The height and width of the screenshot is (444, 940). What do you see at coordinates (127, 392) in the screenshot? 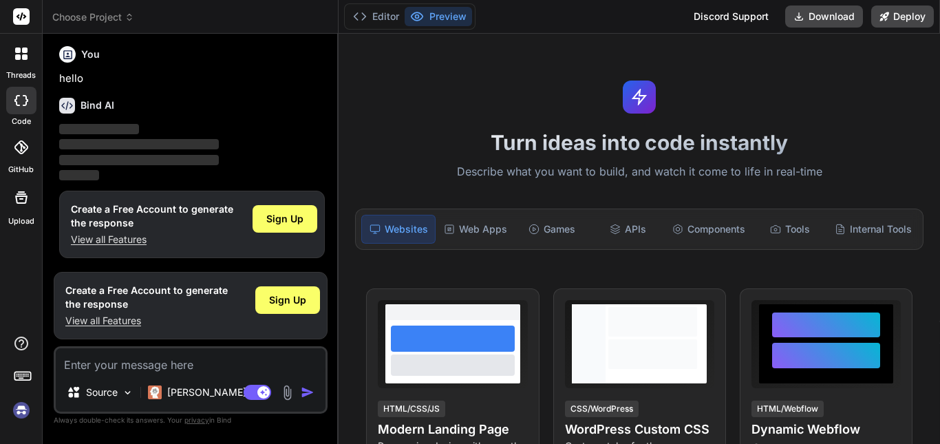
I see `img: Pick Models` at bounding box center [127, 392].